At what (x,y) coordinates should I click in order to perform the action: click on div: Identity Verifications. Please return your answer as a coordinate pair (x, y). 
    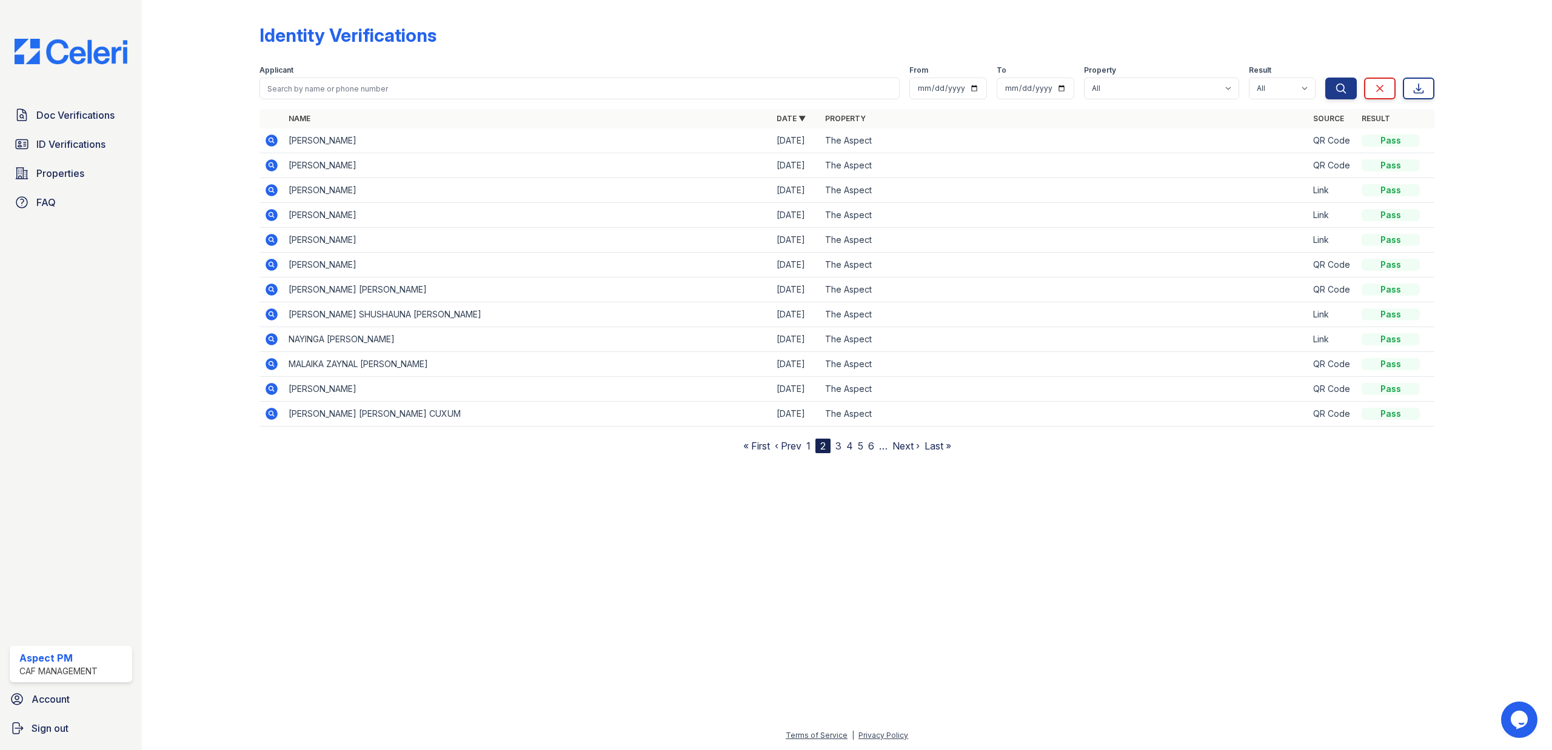
    Looking at the image, I should click on (348, 35).